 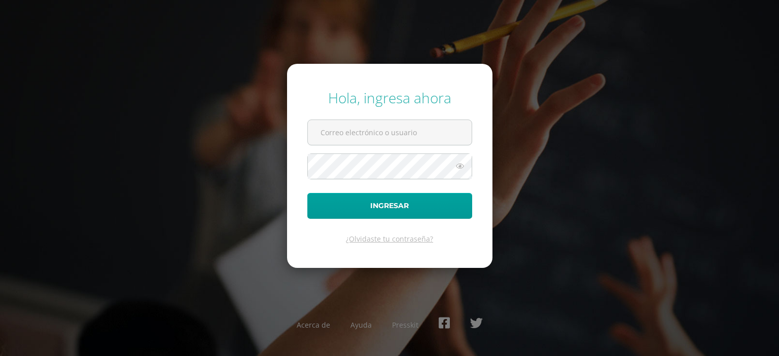 What do you see at coordinates (389, 98) in the screenshot?
I see `div: Hola, ingresa ahora` at bounding box center [389, 98].